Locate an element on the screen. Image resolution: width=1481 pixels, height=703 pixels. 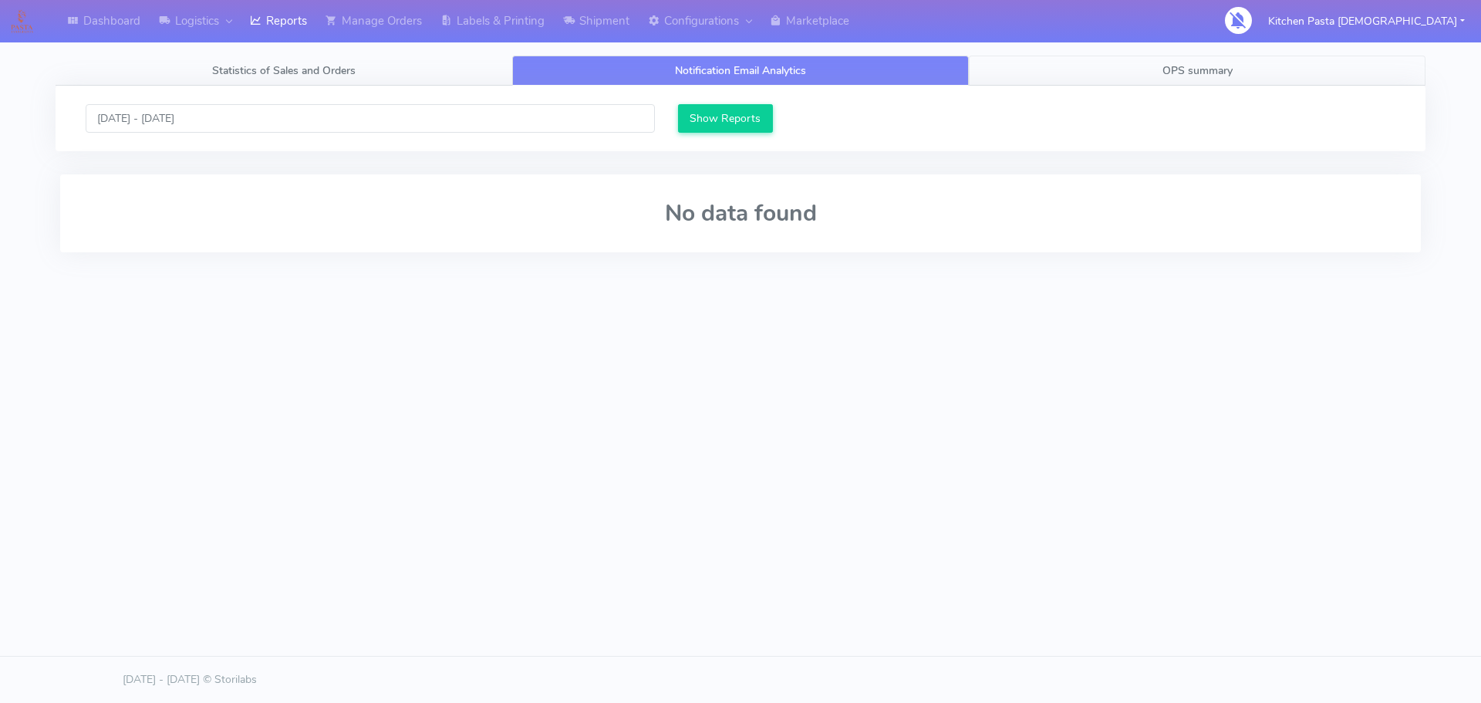
h2: No data found is located at coordinates (740, 213).